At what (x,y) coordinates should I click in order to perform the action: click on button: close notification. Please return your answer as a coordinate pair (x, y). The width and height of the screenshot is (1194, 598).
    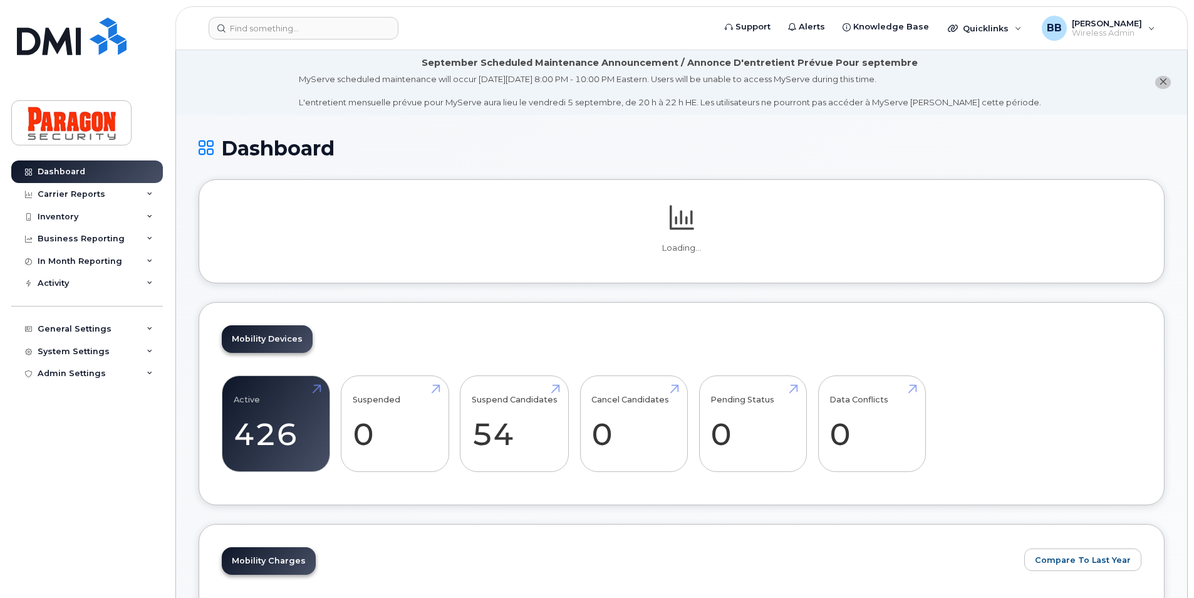
    Looking at the image, I should click on (1163, 82).